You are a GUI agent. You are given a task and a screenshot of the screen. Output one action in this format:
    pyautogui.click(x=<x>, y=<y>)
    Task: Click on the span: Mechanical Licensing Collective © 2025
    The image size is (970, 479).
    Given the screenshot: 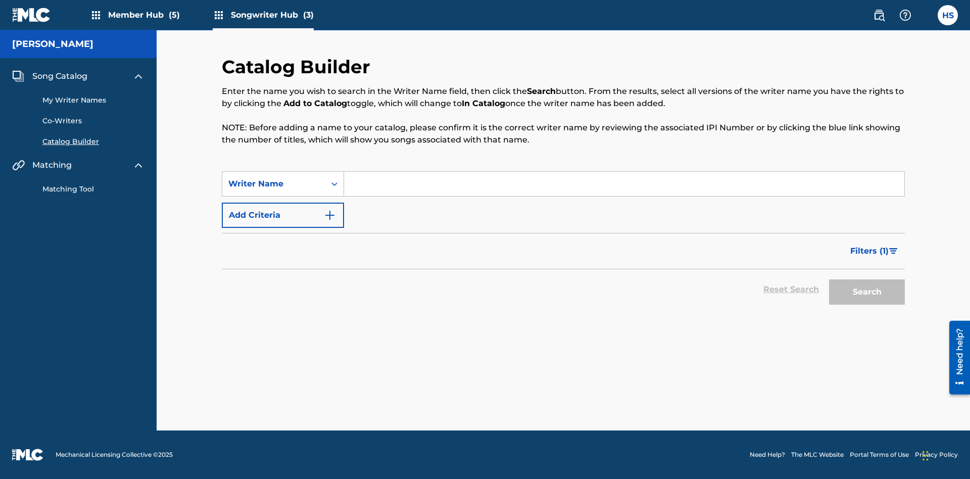 What is the action you would take?
    pyautogui.click(x=114, y=455)
    